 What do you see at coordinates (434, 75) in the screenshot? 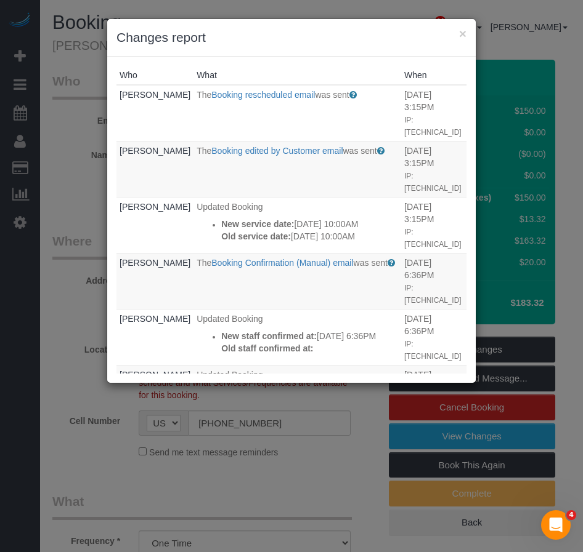
I see `th: When` at bounding box center [434, 75].